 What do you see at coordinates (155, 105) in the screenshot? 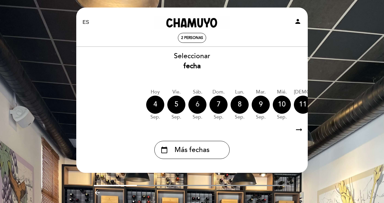
I see `div: 4` at bounding box center [155, 105].